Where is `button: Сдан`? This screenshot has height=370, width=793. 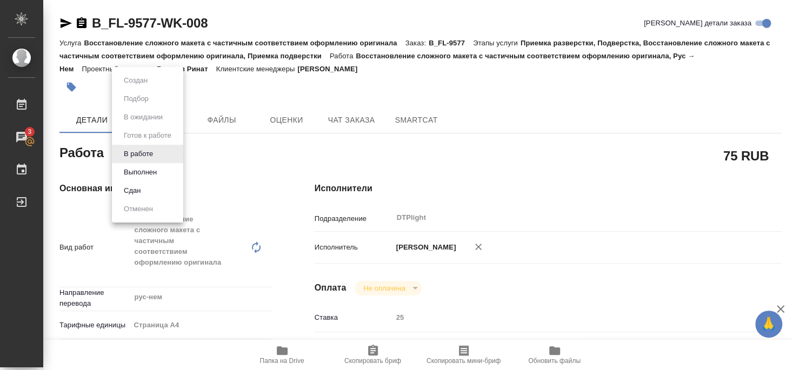
button: Сдан is located at coordinates (132, 191).